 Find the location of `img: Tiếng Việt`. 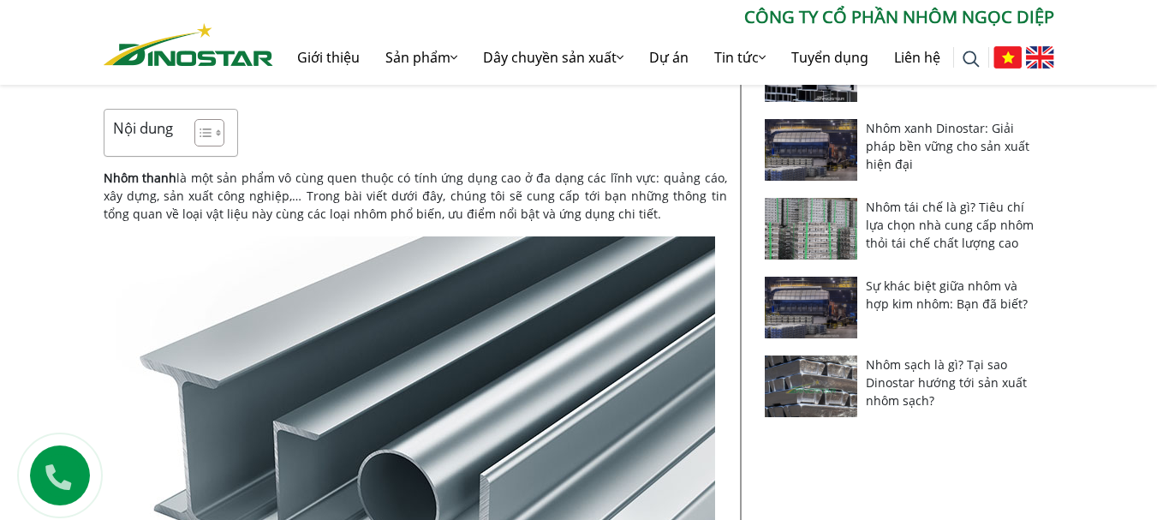

img: Tiếng Việt is located at coordinates (1007, 57).